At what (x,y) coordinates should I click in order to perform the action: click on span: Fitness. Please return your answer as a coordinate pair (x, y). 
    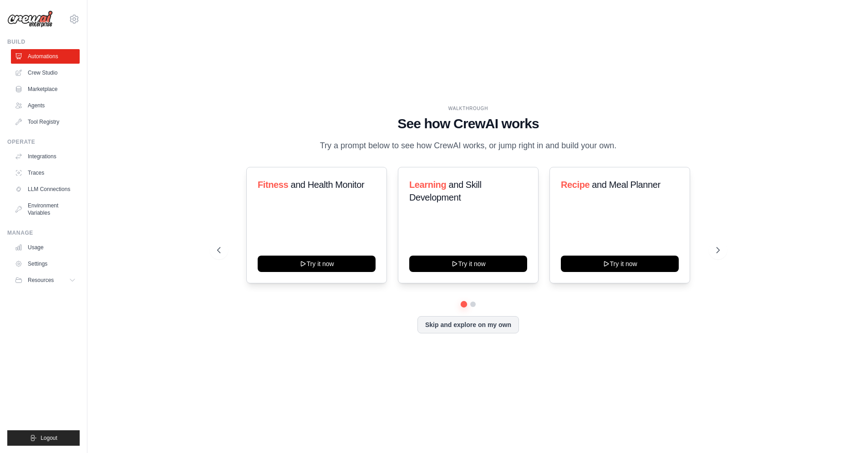
    Looking at the image, I should click on (273, 185).